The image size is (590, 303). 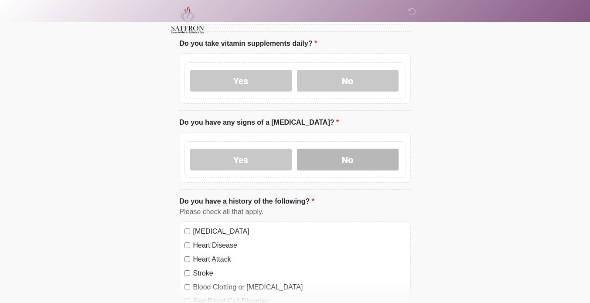 I want to click on input: Heart Disease, so click(x=187, y=245).